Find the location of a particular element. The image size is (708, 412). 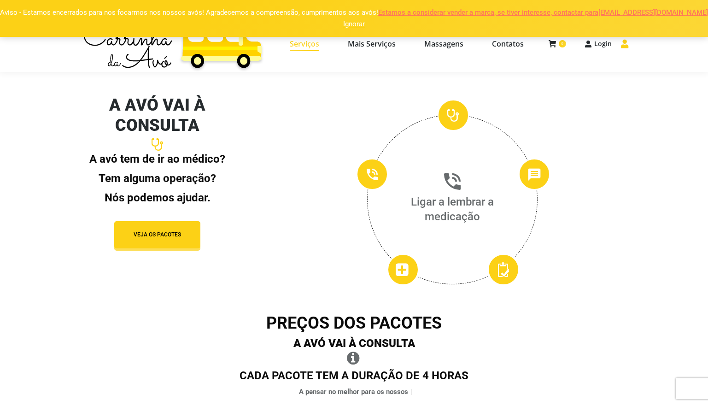

div: CADA PACOTE TEM A DURAÇÃO DE 4 HORAS is located at coordinates (354, 375).